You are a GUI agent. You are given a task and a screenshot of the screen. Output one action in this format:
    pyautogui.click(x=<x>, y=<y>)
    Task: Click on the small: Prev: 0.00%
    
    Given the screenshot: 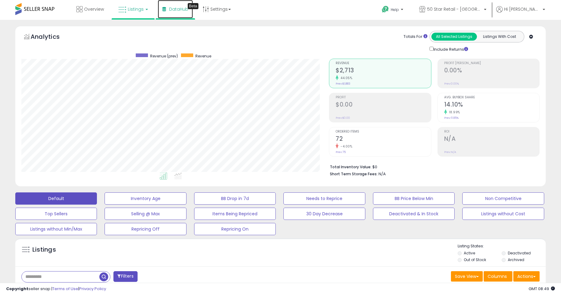 What is the action you would take?
    pyautogui.click(x=452, y=84)
    